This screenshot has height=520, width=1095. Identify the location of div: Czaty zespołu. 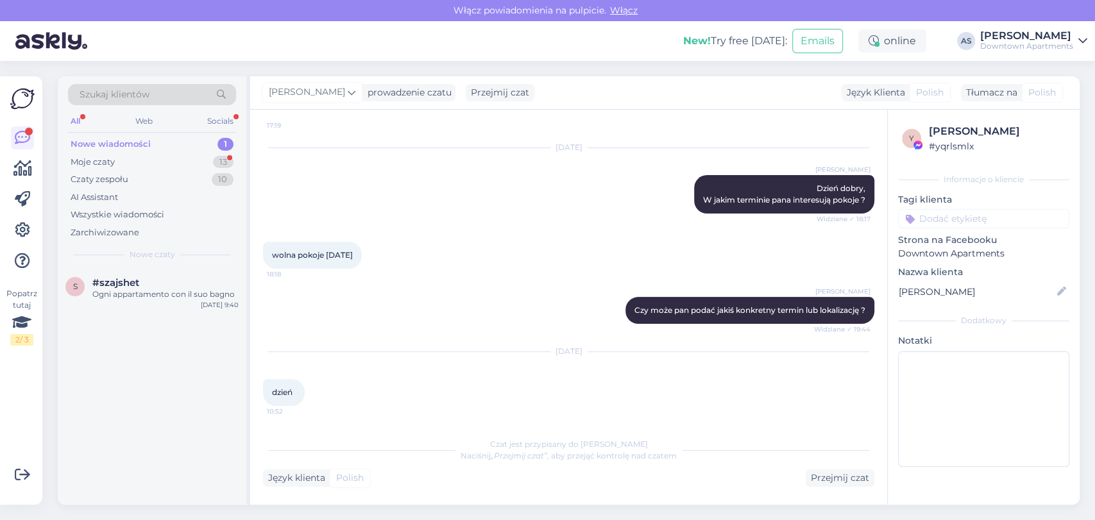
(99, 180).